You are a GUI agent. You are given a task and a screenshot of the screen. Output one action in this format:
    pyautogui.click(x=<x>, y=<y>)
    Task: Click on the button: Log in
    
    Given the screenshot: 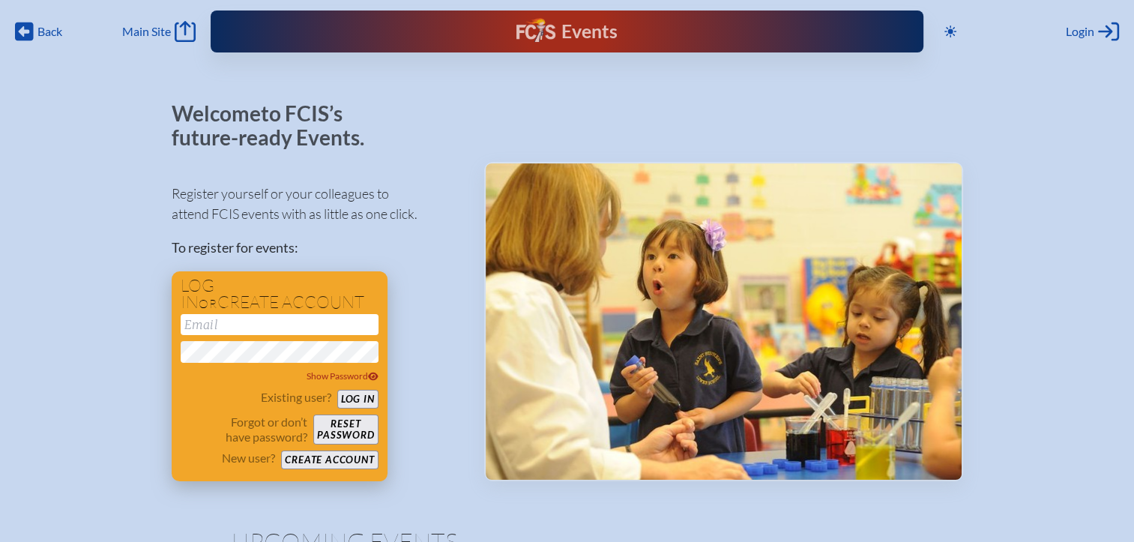 What is the action you would take?
    pyautogui.click(x=358, y=399)
    